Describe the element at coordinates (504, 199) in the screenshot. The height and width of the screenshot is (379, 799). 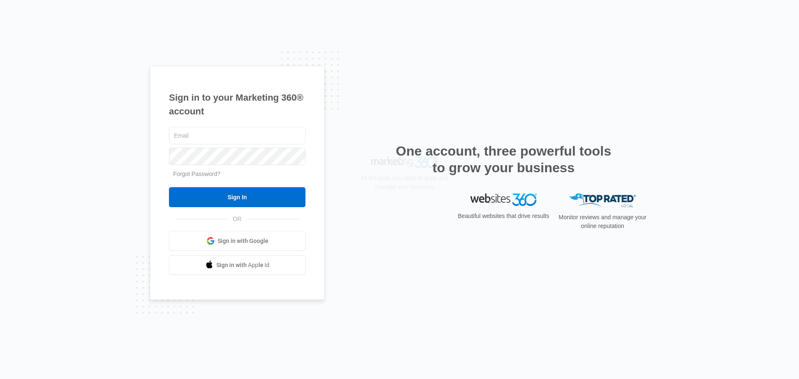
I see `img: Websites 360` at that location.